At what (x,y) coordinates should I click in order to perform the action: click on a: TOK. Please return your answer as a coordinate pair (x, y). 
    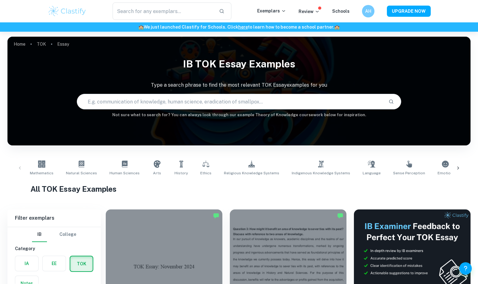
    Looking at the image, I should click on (41, 44).